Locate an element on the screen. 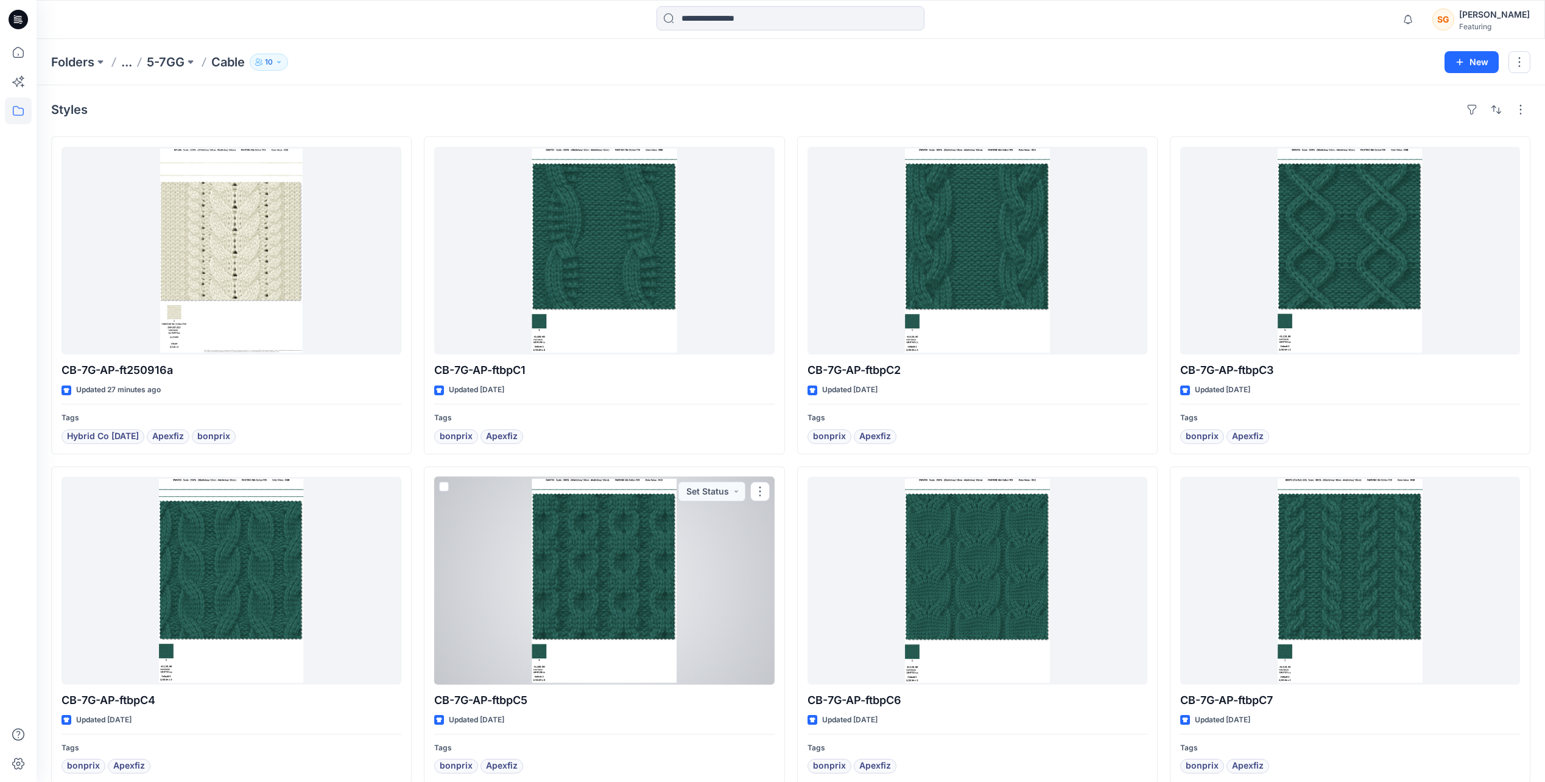 Image resolution: width=1545 pixels, height=782 pixels. p: CB-7G-AP-ftbpC6 is located at coordinates (977, 700).